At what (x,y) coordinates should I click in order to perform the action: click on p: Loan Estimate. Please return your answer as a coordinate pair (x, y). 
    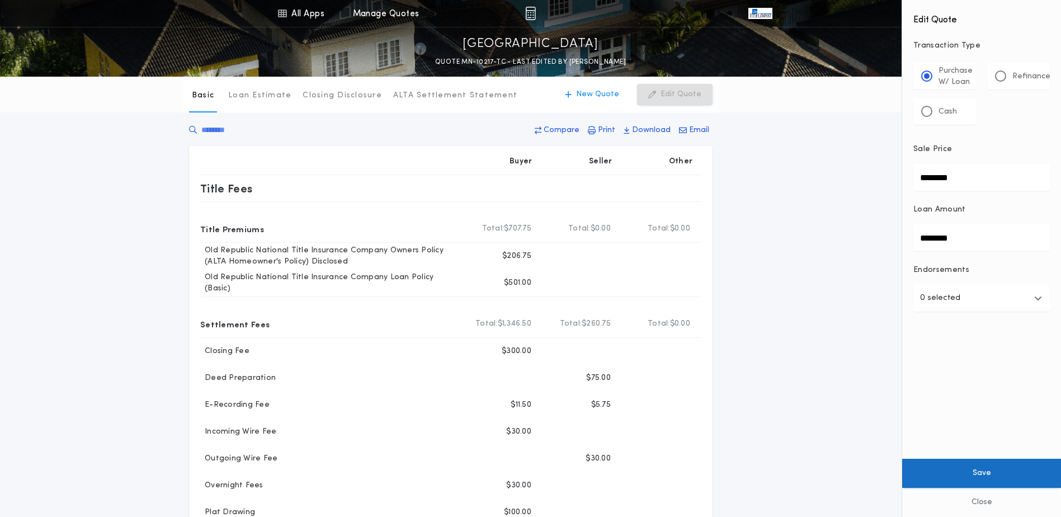
    Looking at the image, I should click on (260, 96).